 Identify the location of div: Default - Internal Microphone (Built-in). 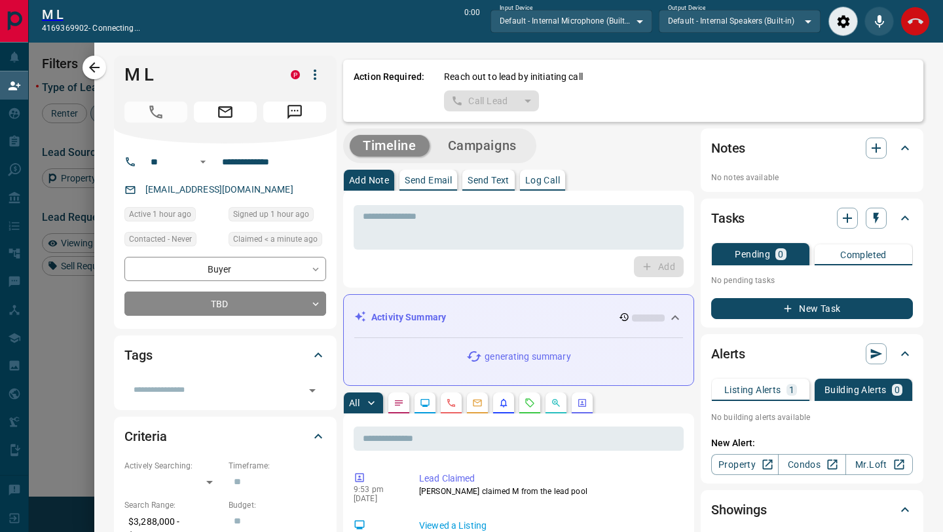
(571, 21).